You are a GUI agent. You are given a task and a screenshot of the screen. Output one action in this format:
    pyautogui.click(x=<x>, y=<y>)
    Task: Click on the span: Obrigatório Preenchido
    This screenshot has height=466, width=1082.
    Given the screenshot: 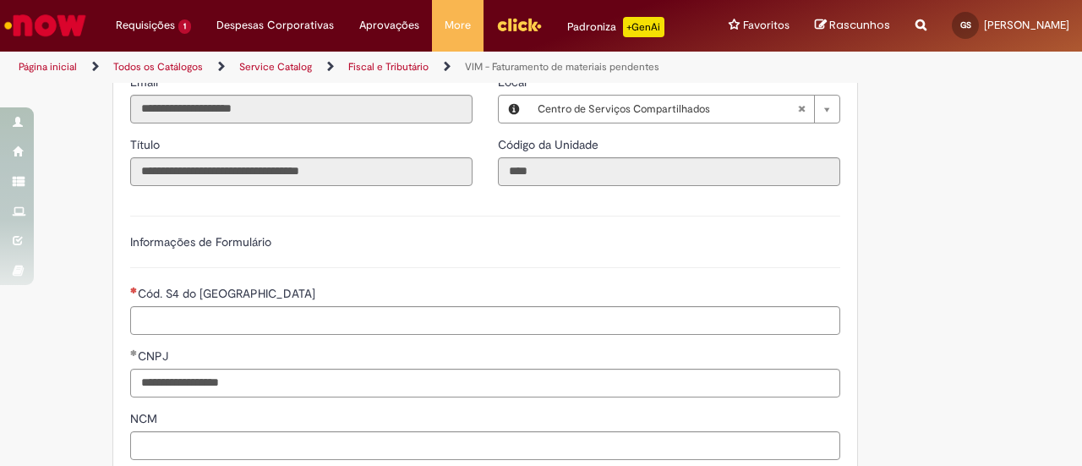 What is the action you would take?
    pyautogui.click(x=134, y=352)
    